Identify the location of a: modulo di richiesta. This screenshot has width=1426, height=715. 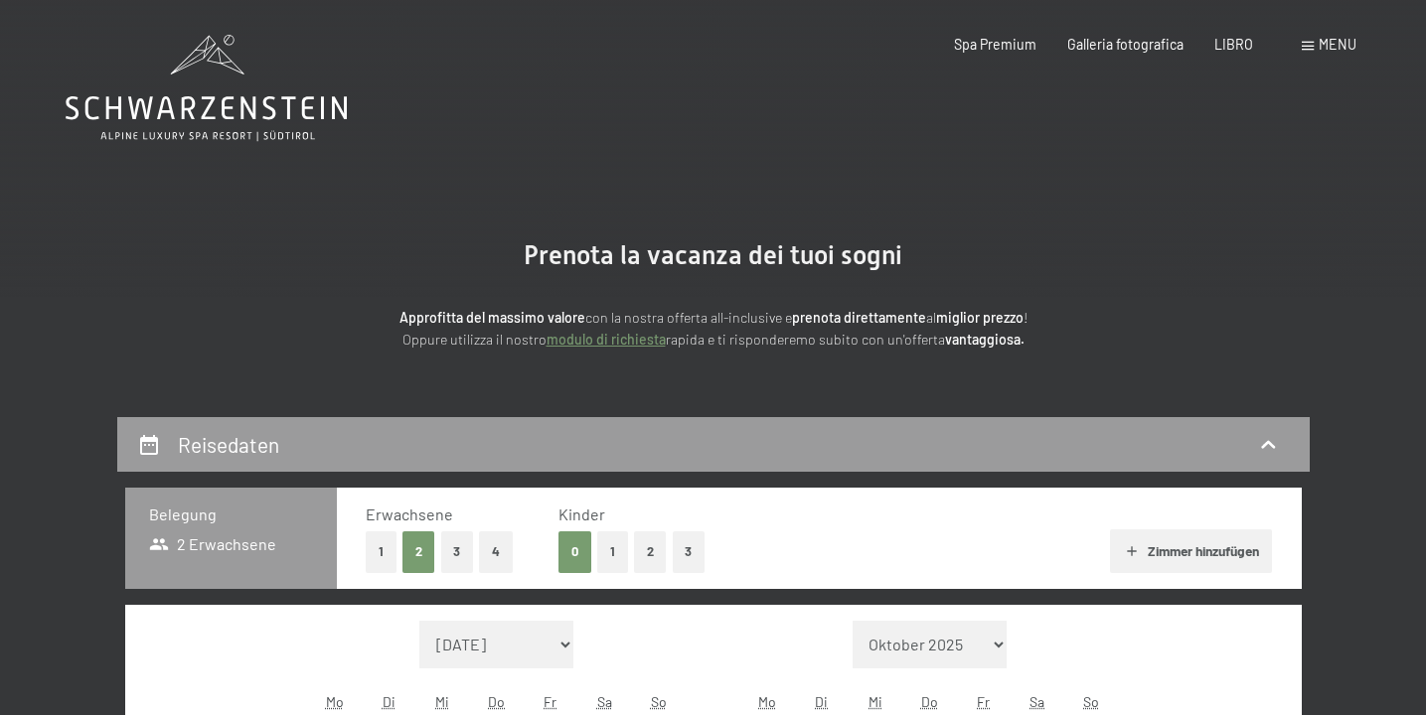
(606, 339).